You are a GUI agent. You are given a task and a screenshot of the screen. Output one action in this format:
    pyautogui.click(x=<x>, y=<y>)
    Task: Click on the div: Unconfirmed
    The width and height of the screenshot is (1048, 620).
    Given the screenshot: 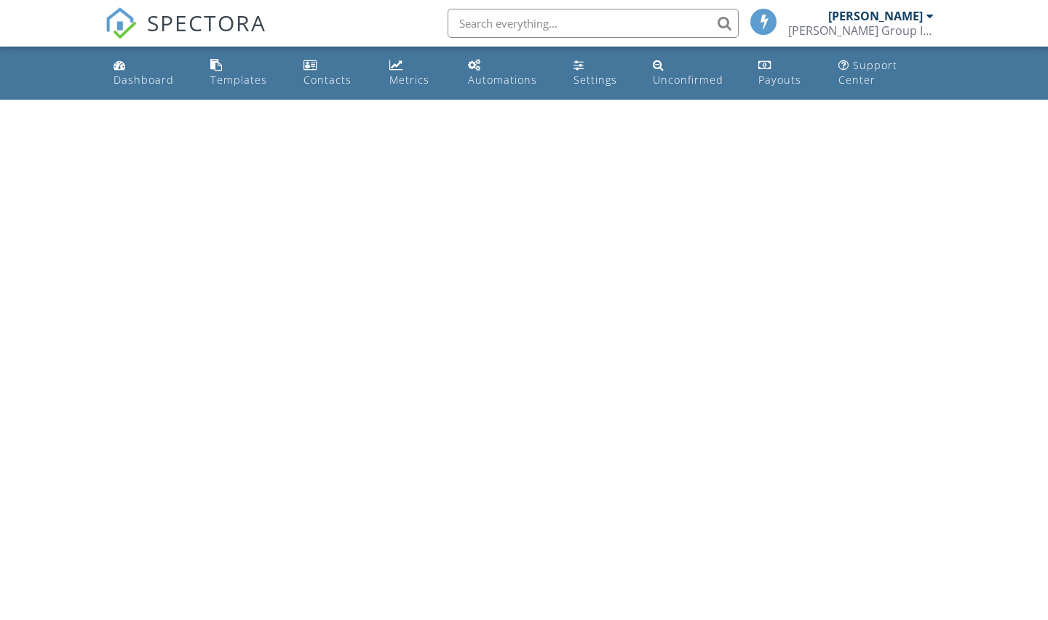 What is the action you would take?
    pyautogui.click(x=688, y=79)
    